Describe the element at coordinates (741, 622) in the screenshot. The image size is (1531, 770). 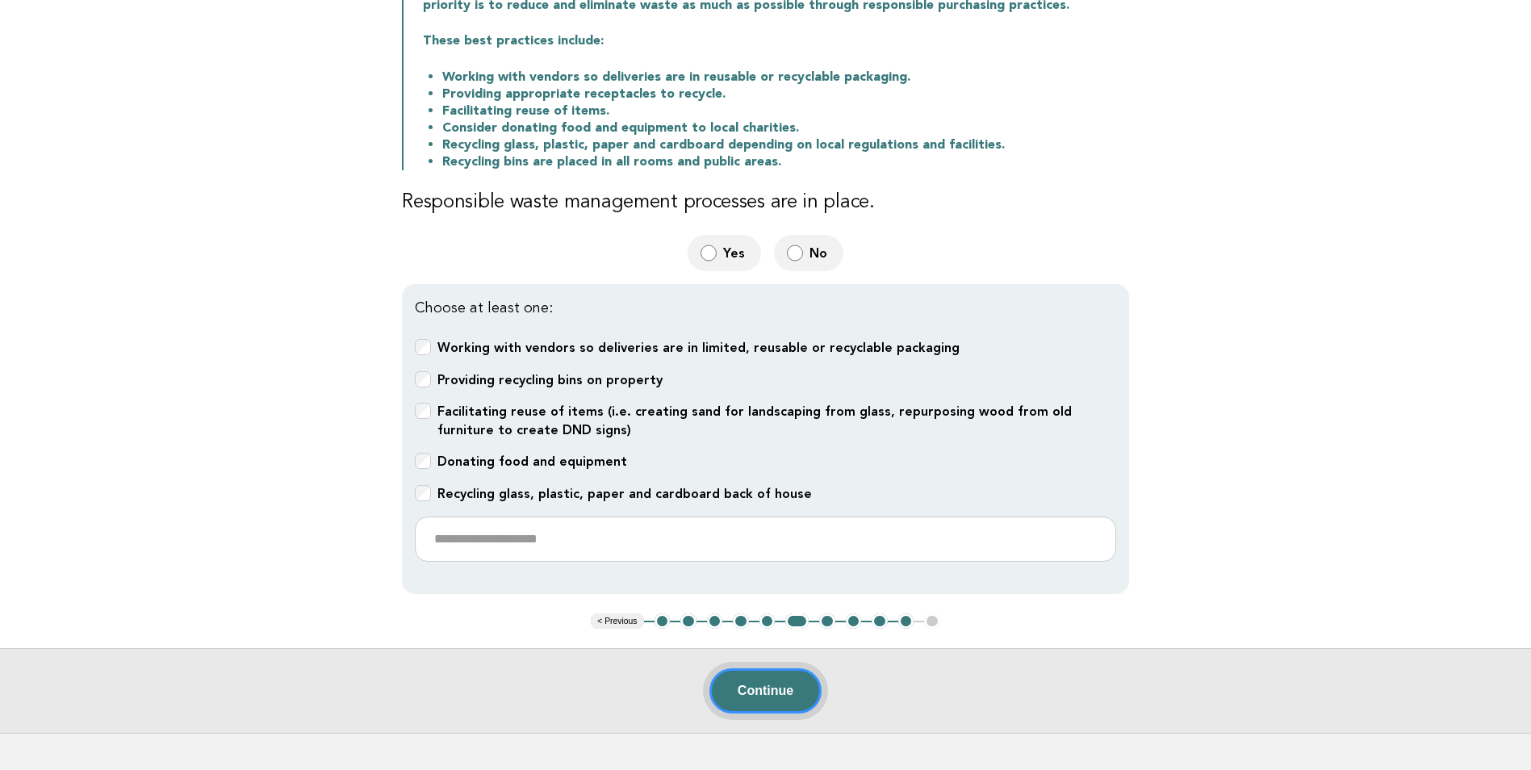
I see `button: 4` at that location.